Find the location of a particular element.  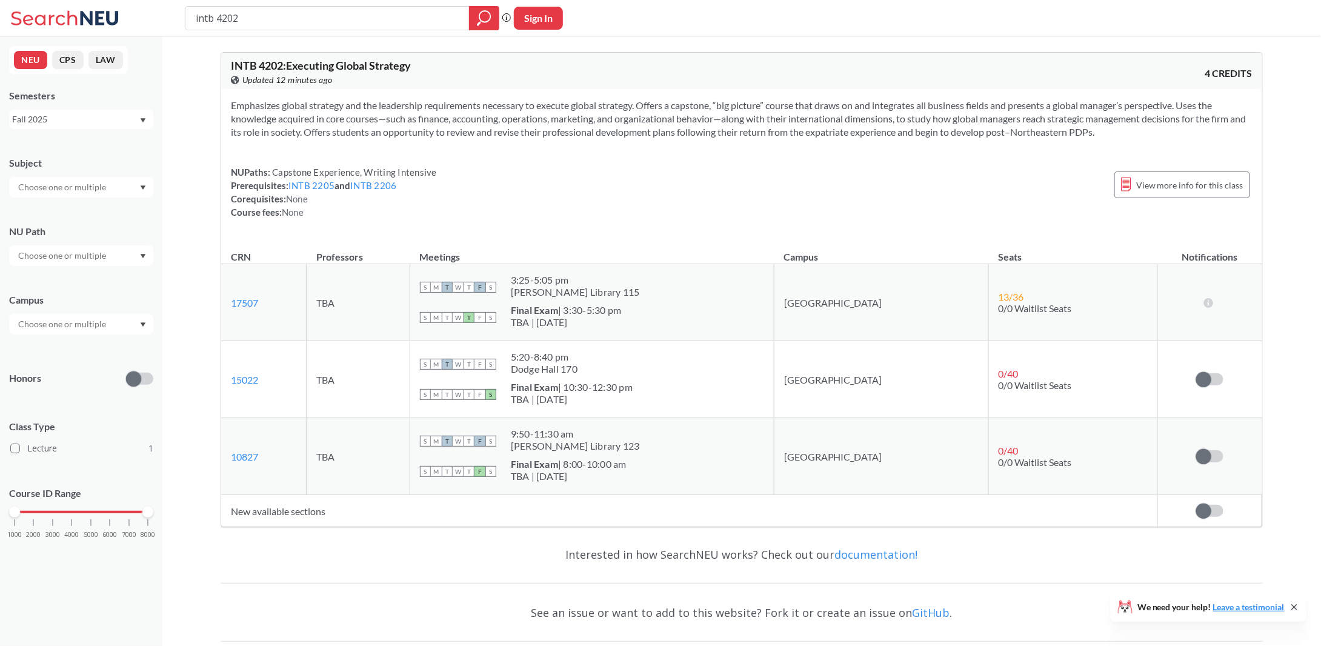

th: Meetings is located at coordinates (591, 251).